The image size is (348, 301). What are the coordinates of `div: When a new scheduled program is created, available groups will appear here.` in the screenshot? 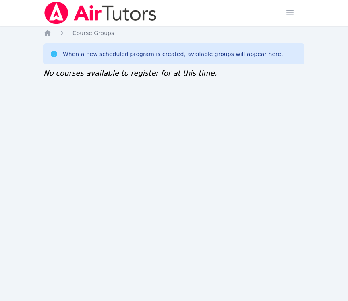 It's located at (173, 54).